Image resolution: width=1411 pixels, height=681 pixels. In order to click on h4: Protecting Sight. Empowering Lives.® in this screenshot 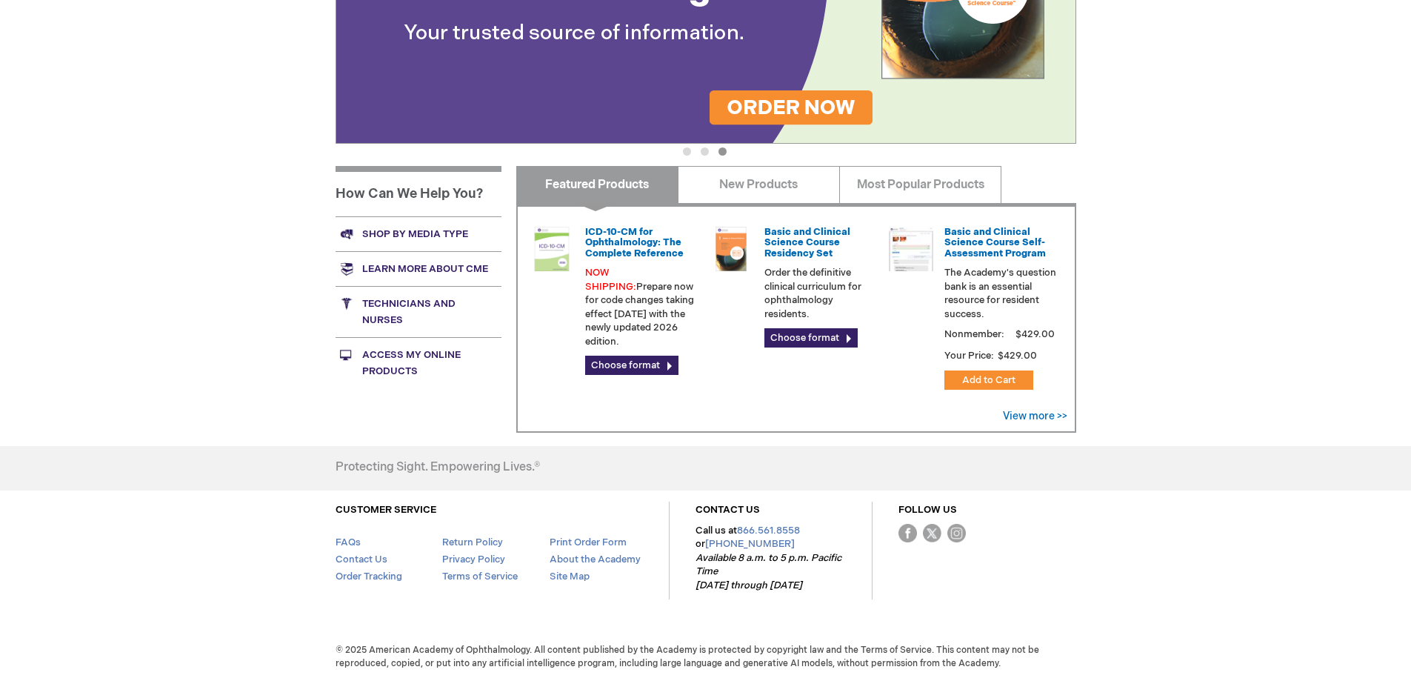, I will do `click(438, 467)`.